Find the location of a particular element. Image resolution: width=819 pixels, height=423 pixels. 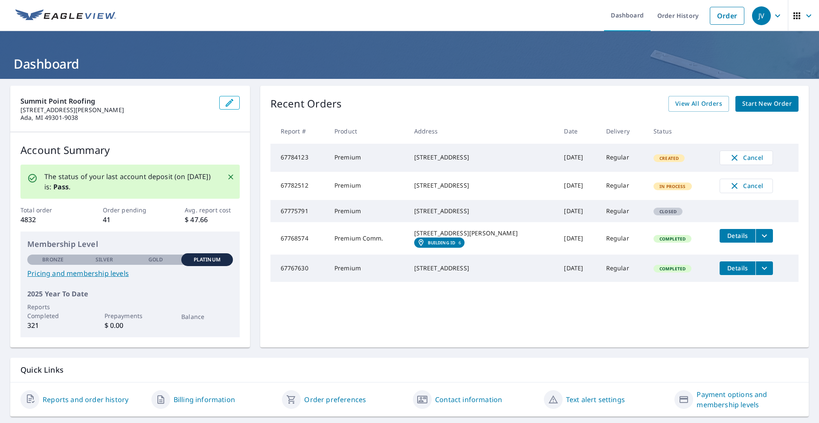

td: 67782512 is located at coordinates (299, 186).